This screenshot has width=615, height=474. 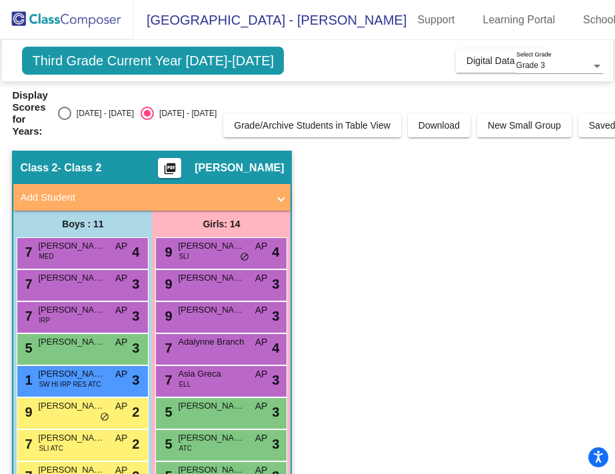 I want to click on span: Download, so click(x=439, y=125).